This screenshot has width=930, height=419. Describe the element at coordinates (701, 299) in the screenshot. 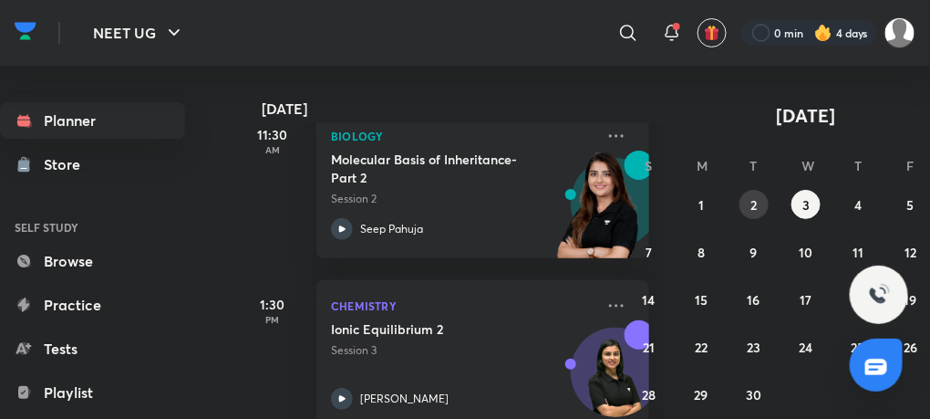

I see `abbr: September 15, 2025` at that location.